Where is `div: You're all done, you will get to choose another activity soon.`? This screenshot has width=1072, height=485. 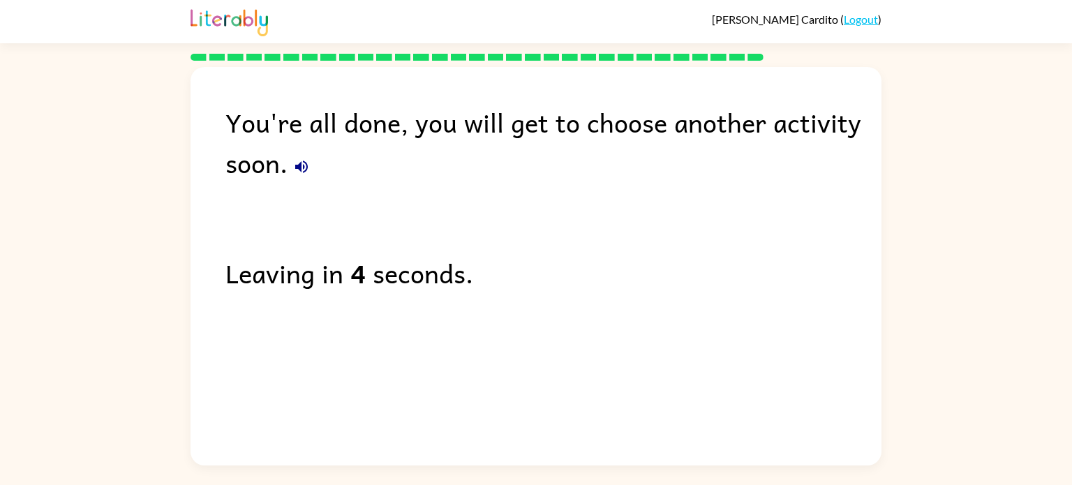 div: You're all done, you will get to choose another activity soon. is located at coordinates (553, 142).